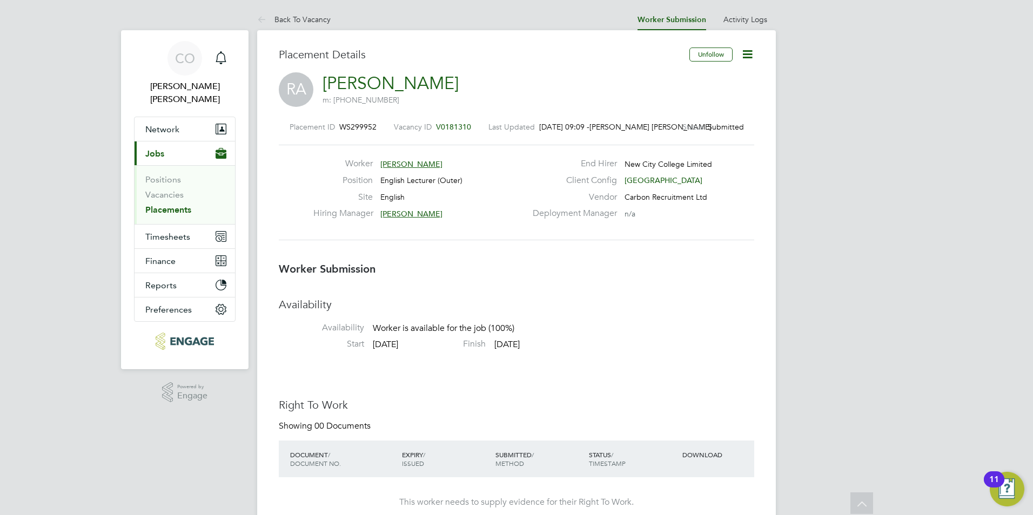 The width and height of the screenshot is (1033, 515). Describe the element at coordinates (517, 305) in the screenshot. I see `h3: Availability` at that location.